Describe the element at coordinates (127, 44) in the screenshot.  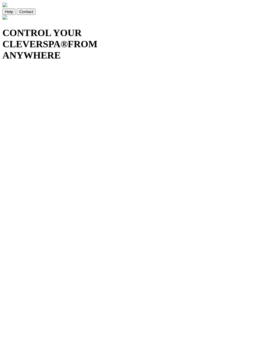
I see `h1: CONTROL YOUR CLEVERSPA FROM ANYWHERE` at that location.